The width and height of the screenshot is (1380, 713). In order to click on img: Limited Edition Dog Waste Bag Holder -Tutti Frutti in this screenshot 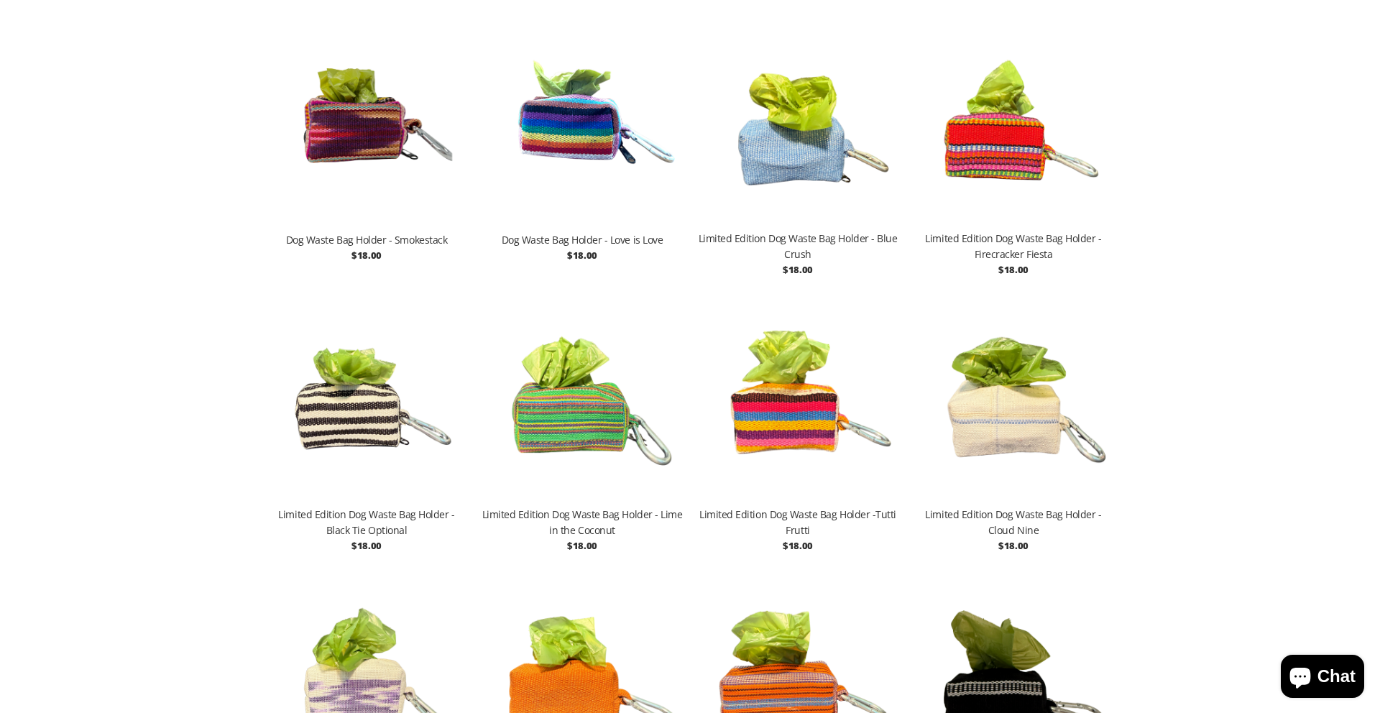, I will do `click(798, 399)`.